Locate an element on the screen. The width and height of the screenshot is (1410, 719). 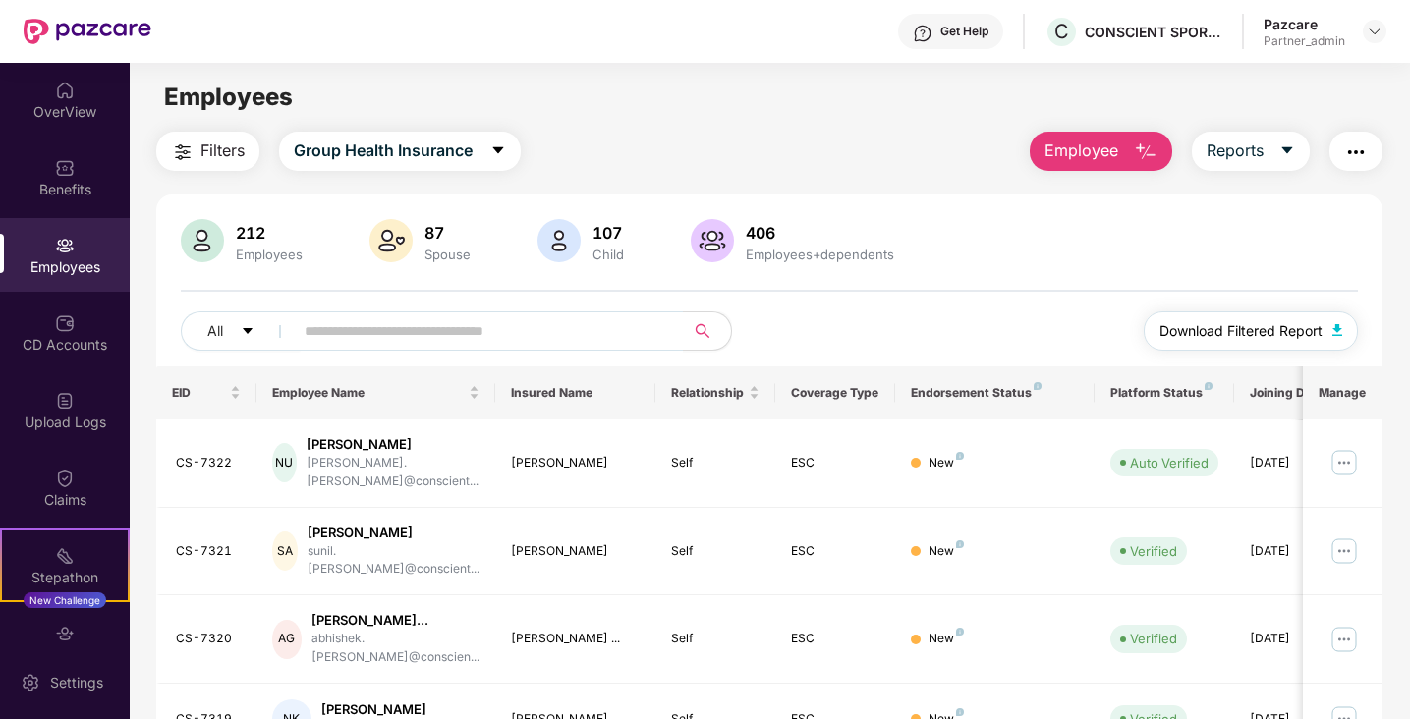
div: Partner_admin is located at coordinates (1304, 41).